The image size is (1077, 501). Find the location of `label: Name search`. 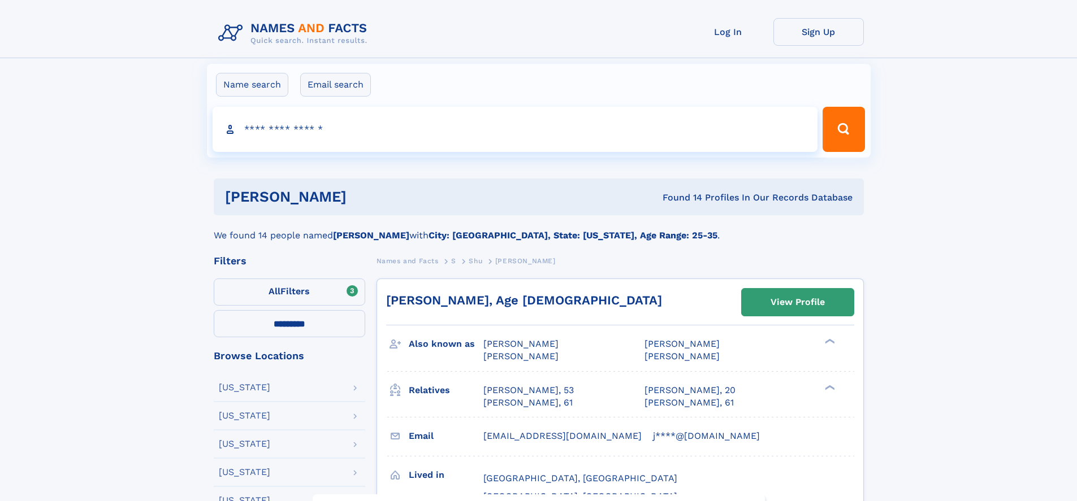

label: Name search is located at coordinates (252, 85).